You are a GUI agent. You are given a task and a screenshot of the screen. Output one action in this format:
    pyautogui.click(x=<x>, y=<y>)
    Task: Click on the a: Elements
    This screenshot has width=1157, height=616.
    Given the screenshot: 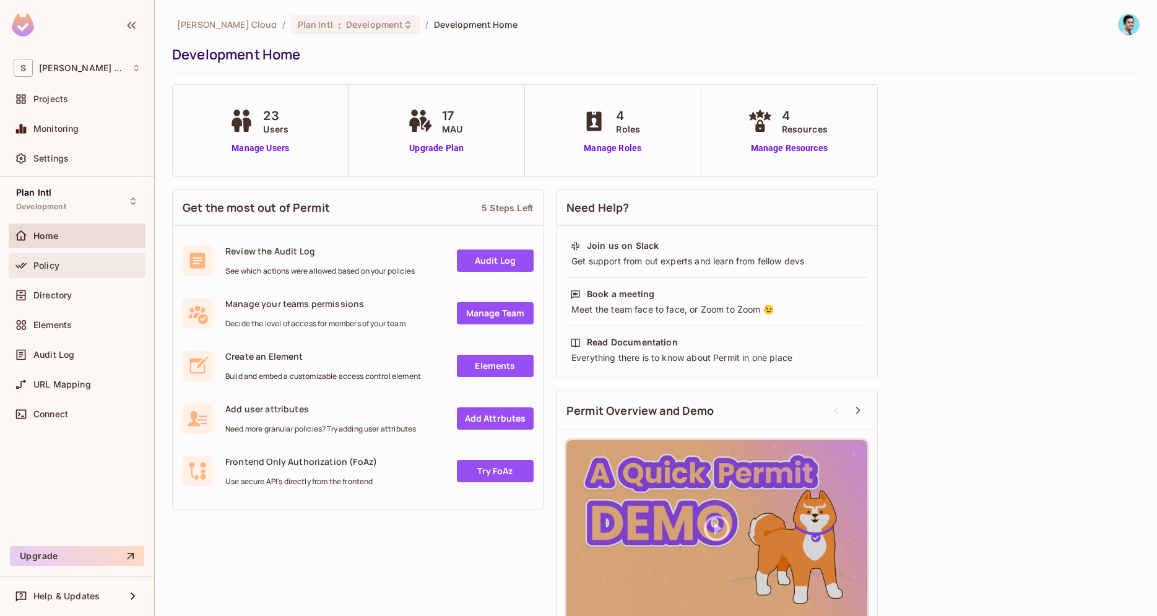 What is the action you would take?
    pyautogui.click(x=495, y=366)
    